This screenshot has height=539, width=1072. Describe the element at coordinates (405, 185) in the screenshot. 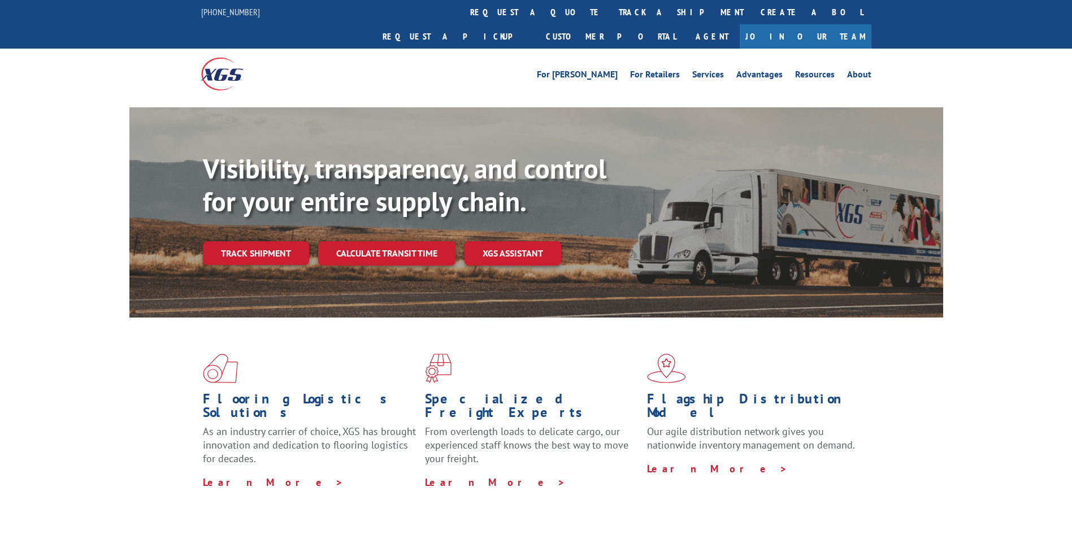

I see `b: Visibility, transparency, and control for your entire supply chain.` at that location.